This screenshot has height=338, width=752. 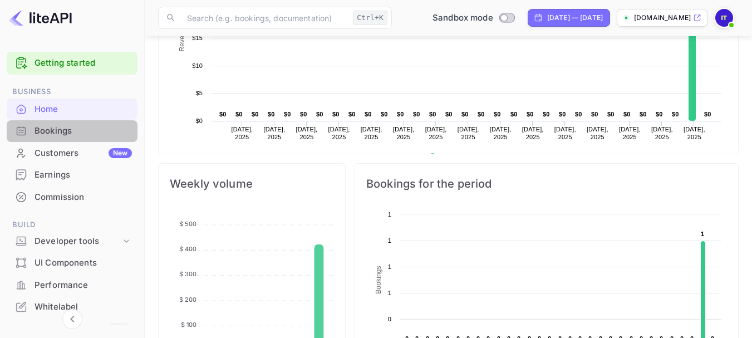 What do you see at coordinates (188, 274) in the screenshot?
I see `tspan: $ 300` at bounding box center [188, 274].